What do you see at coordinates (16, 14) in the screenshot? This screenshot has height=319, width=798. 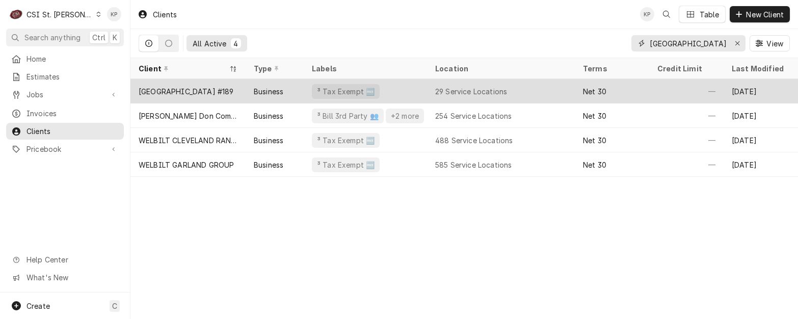 I see `div: C` at bounding box center [16, 14].